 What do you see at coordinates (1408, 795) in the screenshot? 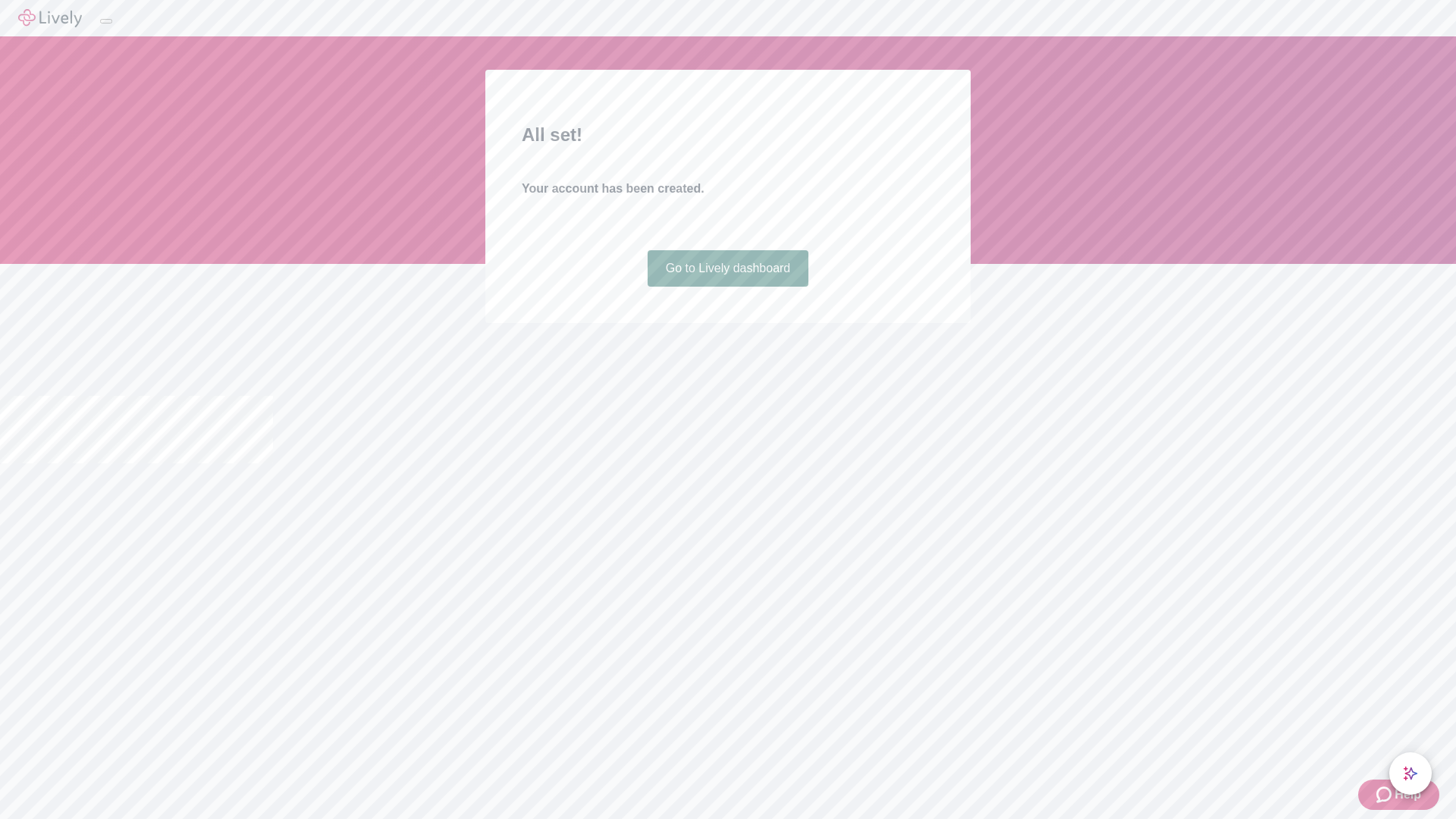
I see `span: Help` at bounding box center [1408, 795].